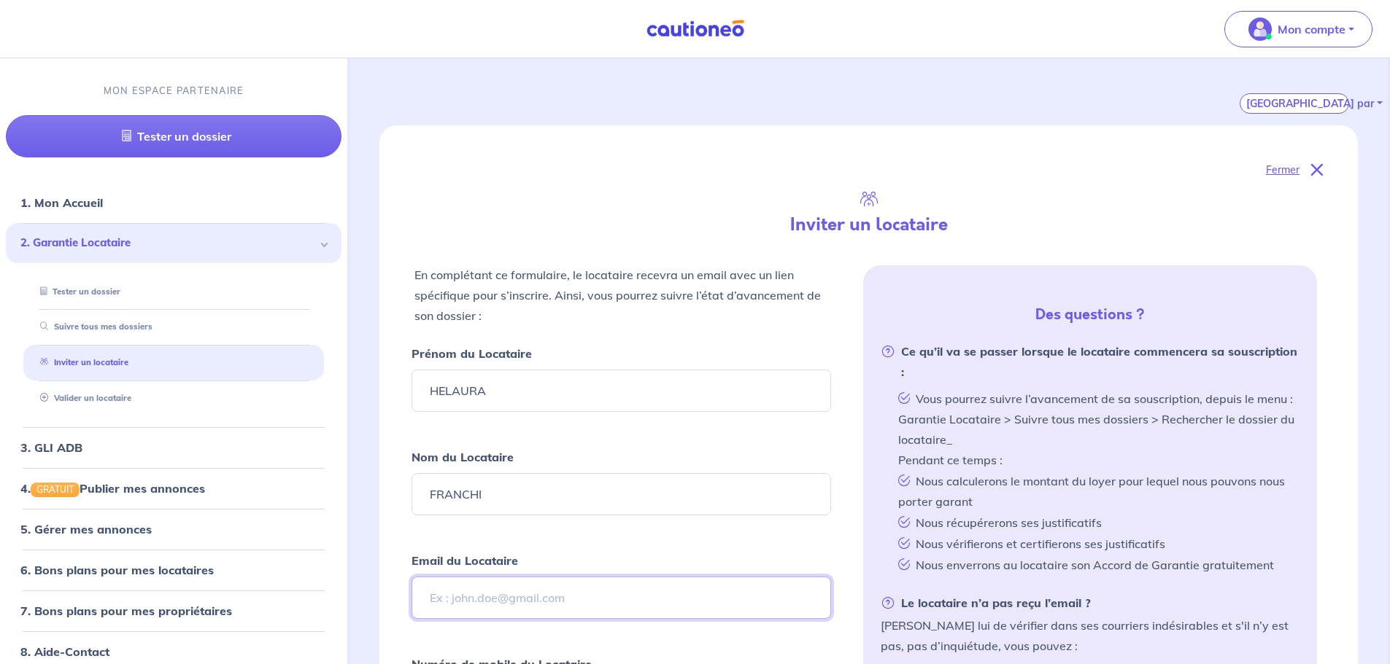 This screenshot has height=664, width=1390. I want to click on div: 5. Gérer mes annonces, so click(174, 530).